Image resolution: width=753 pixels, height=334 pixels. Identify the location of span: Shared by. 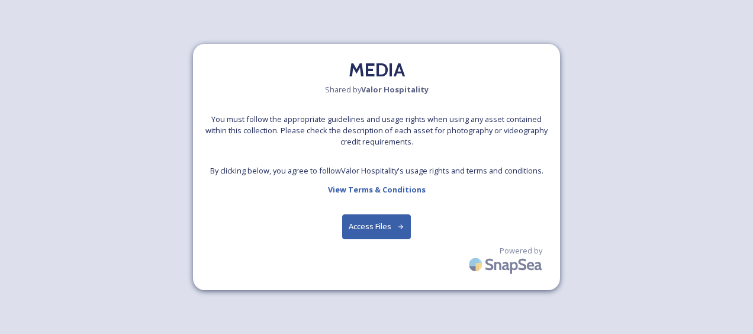
(377, 89).